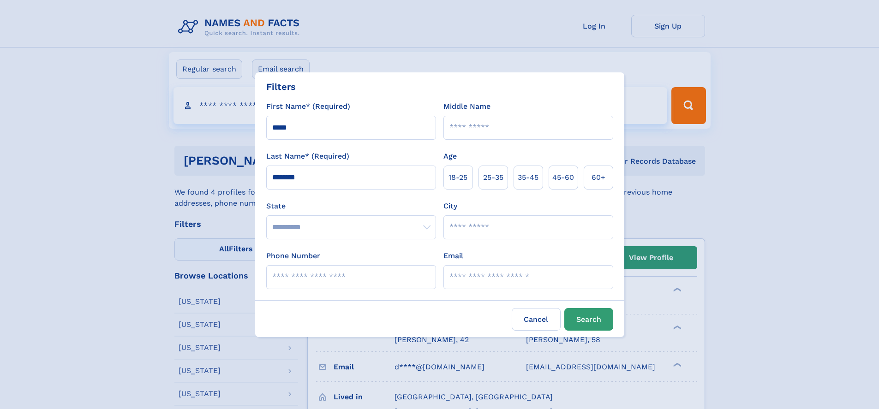 The image size is (879, 409). Describe the element at coordinates (467, 107) in the screenshot. I see `label: Middle Name` at that location.